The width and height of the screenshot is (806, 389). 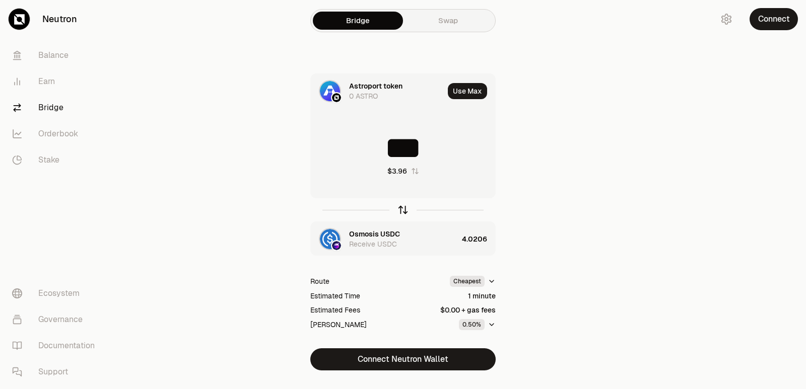 I want to click on div: Osmosis USDC, so click(x=374, y=234).